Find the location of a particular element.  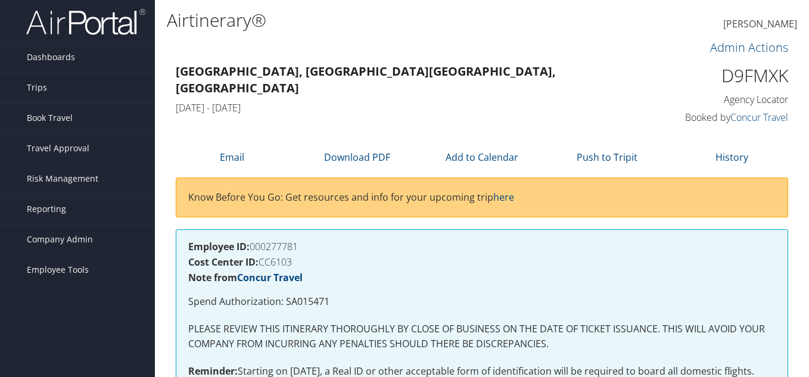

span: Employee Tools is located at coordinates (58, 270).